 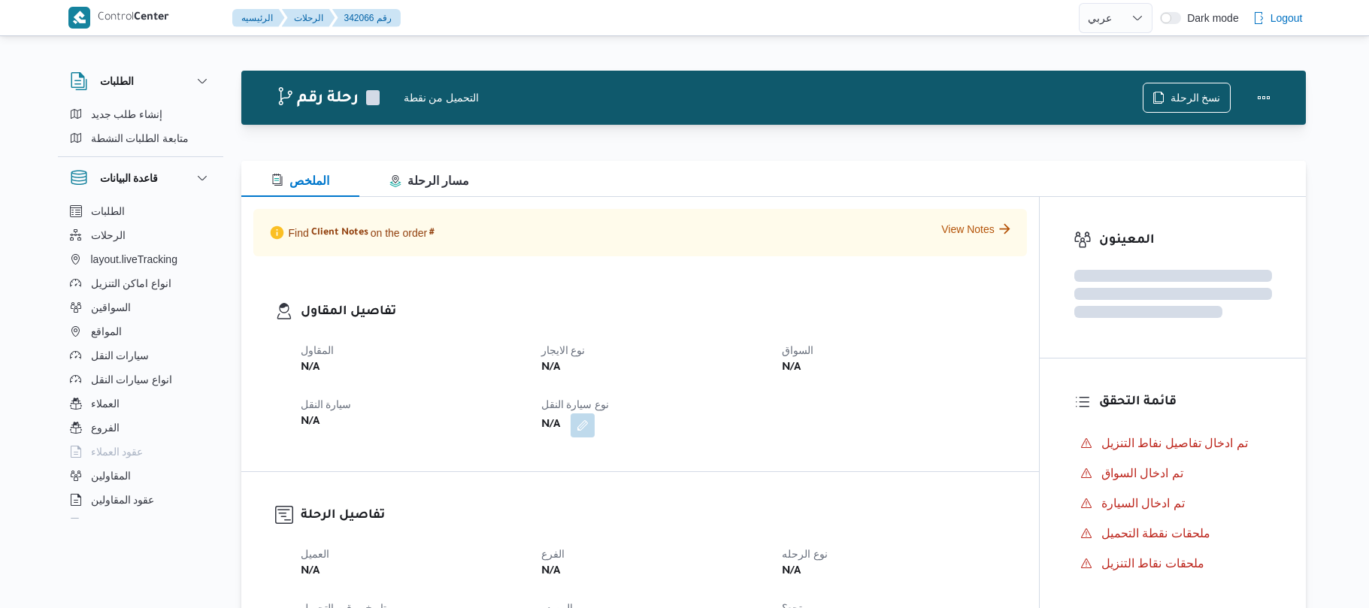 What do you see at coordinates (315, 554) in the screenshot?
I see `span: العميل` at bounding box center [315, 554].